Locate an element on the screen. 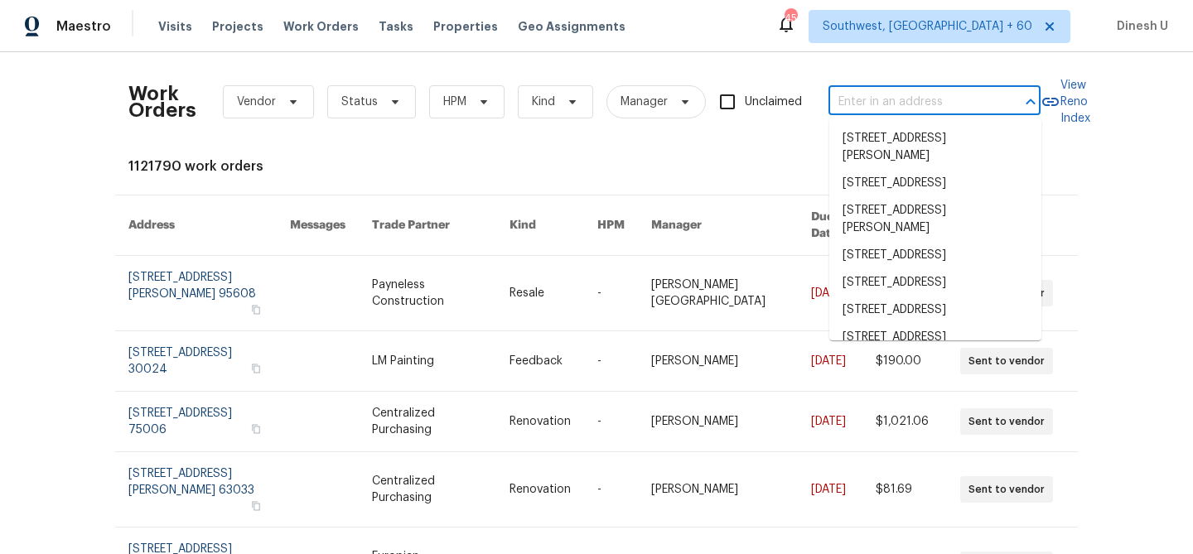  td: Resale is located at coordinates (540, 293).